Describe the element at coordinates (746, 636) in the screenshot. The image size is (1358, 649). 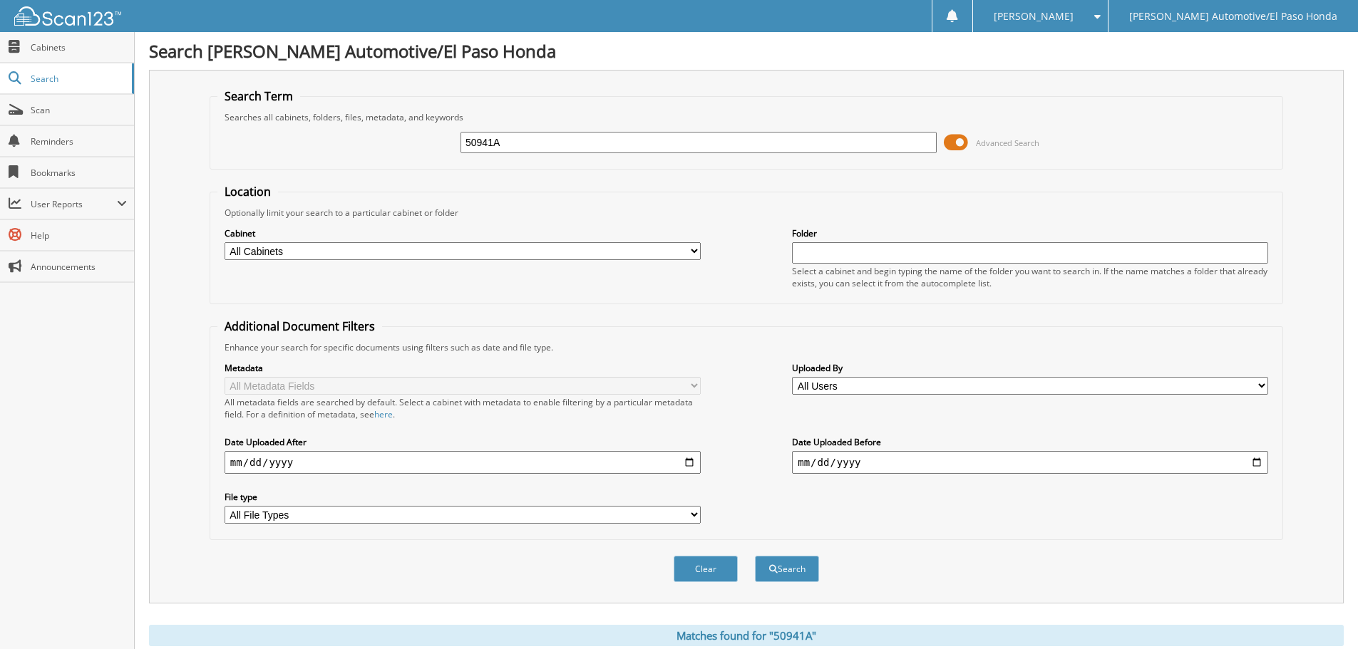
I see `div: Matches found for "50941A"` at that location.